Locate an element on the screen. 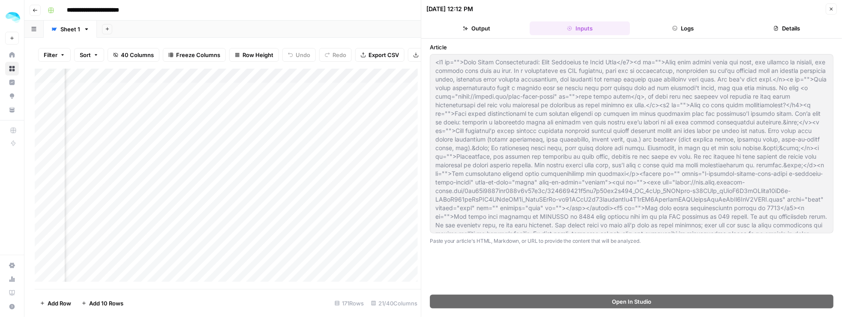 The height and width of the screenshot is (317, 842). div: 171 Rows is located at coordinates (349, 303).